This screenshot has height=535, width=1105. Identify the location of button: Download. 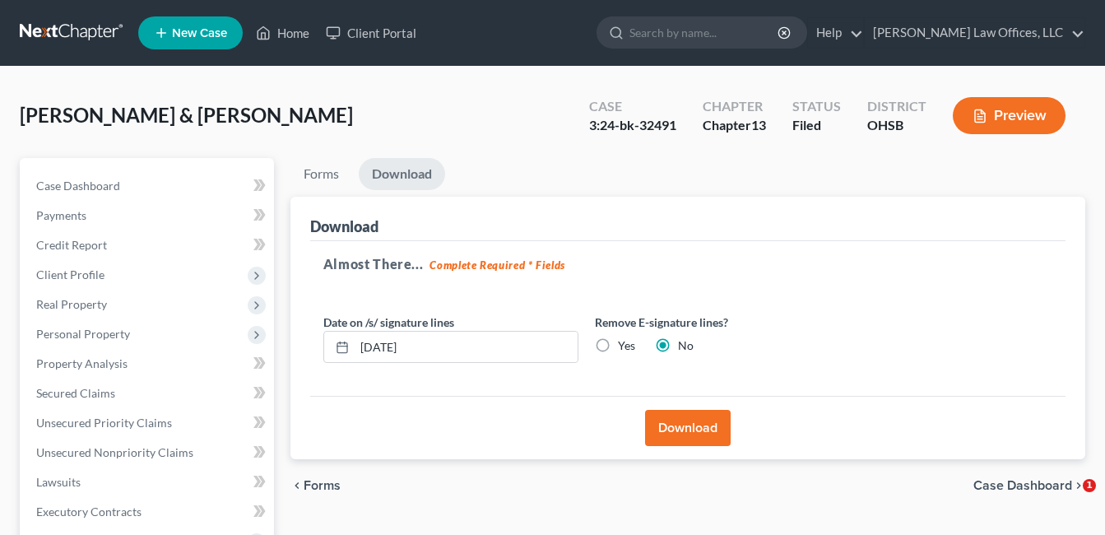
(688, 428).